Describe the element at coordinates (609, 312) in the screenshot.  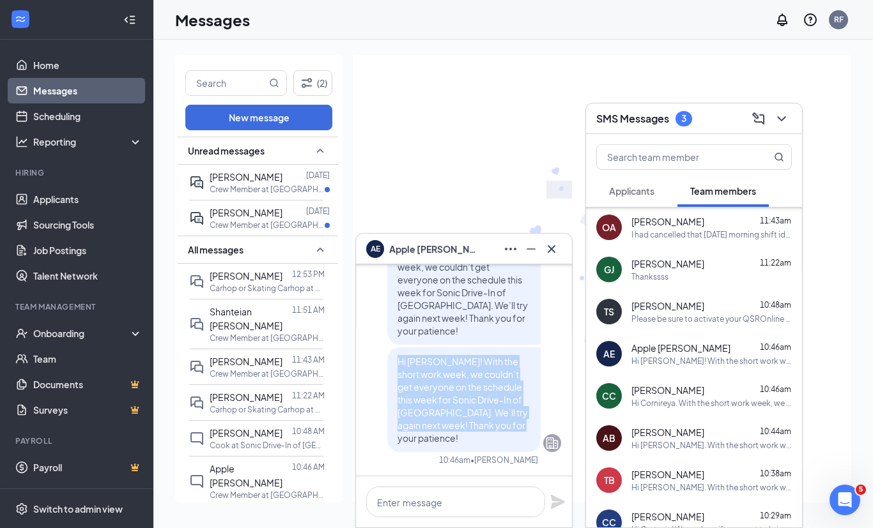
I see `div: TS` at that location.